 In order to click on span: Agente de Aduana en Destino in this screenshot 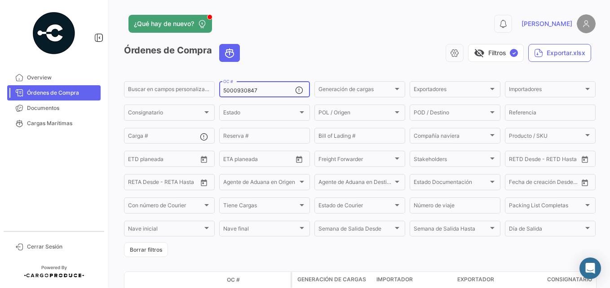, I will do `click(356, 184)`.